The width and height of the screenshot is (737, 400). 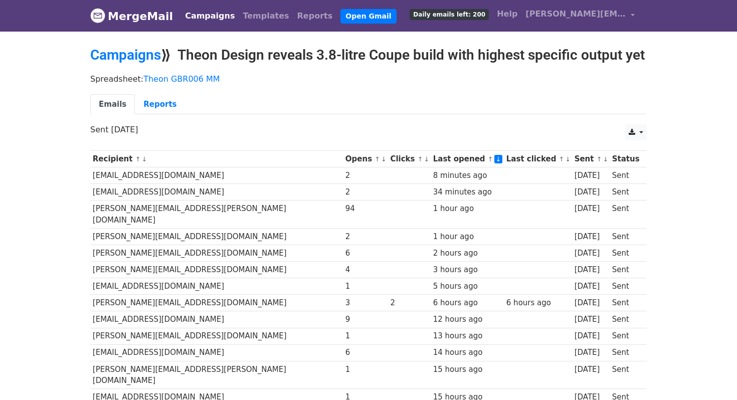 I want to click on div: 13 hours ago, so click(x=467, y=336).